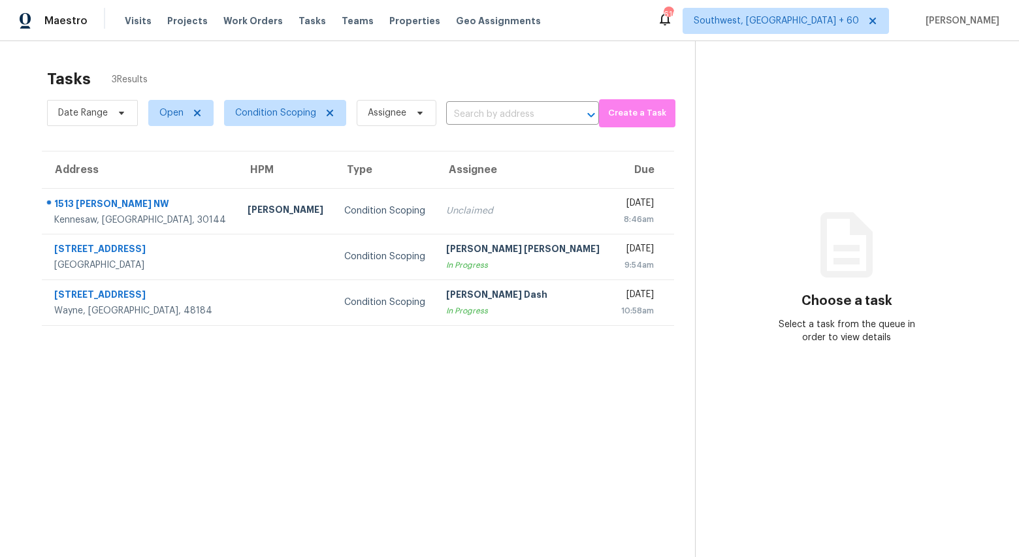 Image resolution: width=1019 pixels, height=557 pixels. Describe the element at coordinates (385, 170) in the screenshot. I see `th: Type` at that location.